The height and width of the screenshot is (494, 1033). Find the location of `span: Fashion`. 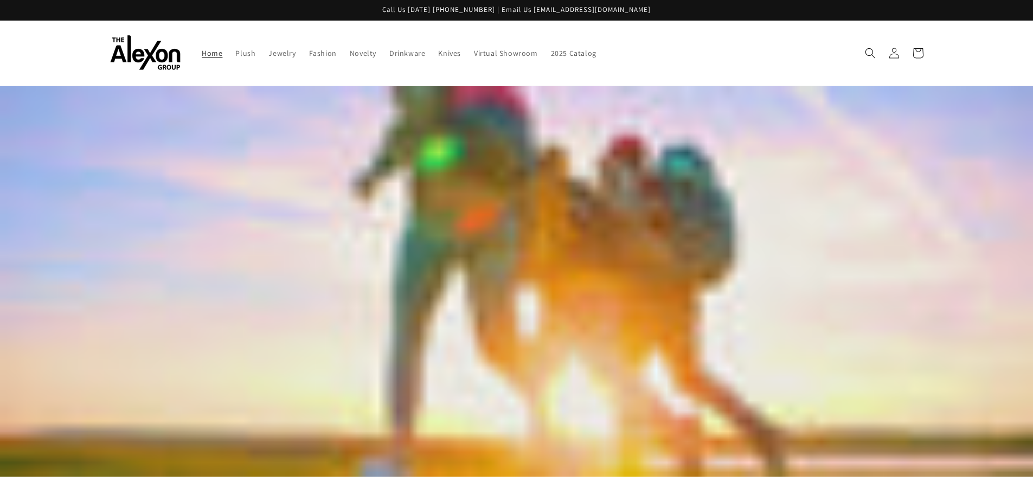

span: Fashion is located at coordinates (323, 53).